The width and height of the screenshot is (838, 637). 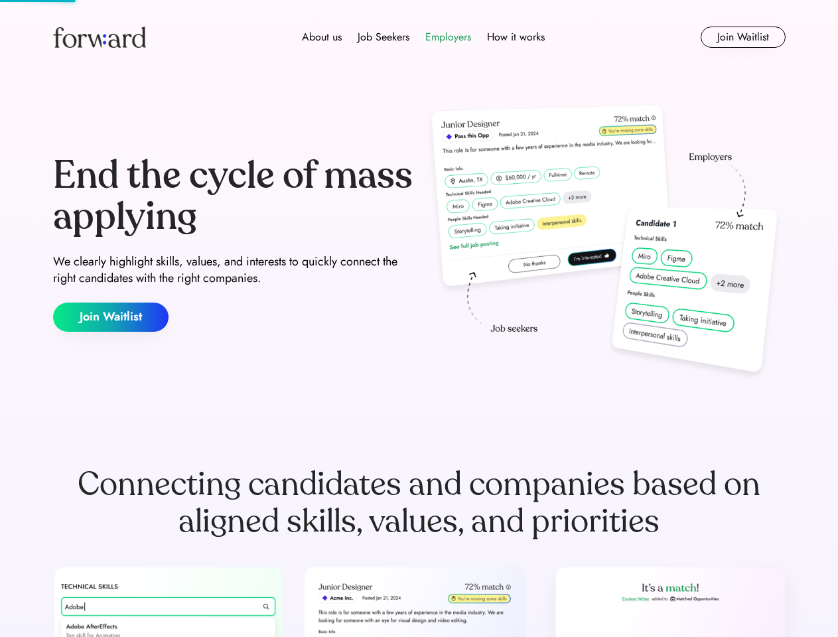 I want to click on div: End the cycle of mass applying, so click(x=233, y=196).